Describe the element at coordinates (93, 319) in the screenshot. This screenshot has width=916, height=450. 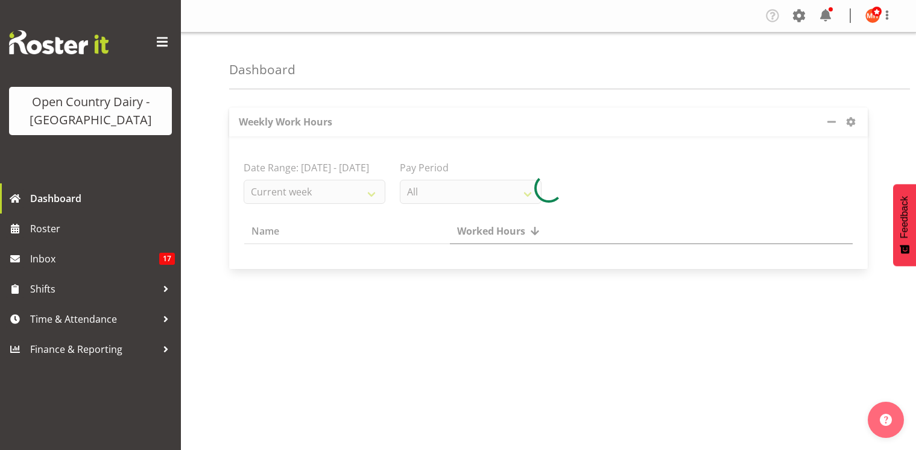
I see `span: Time & Attendance` at that location.